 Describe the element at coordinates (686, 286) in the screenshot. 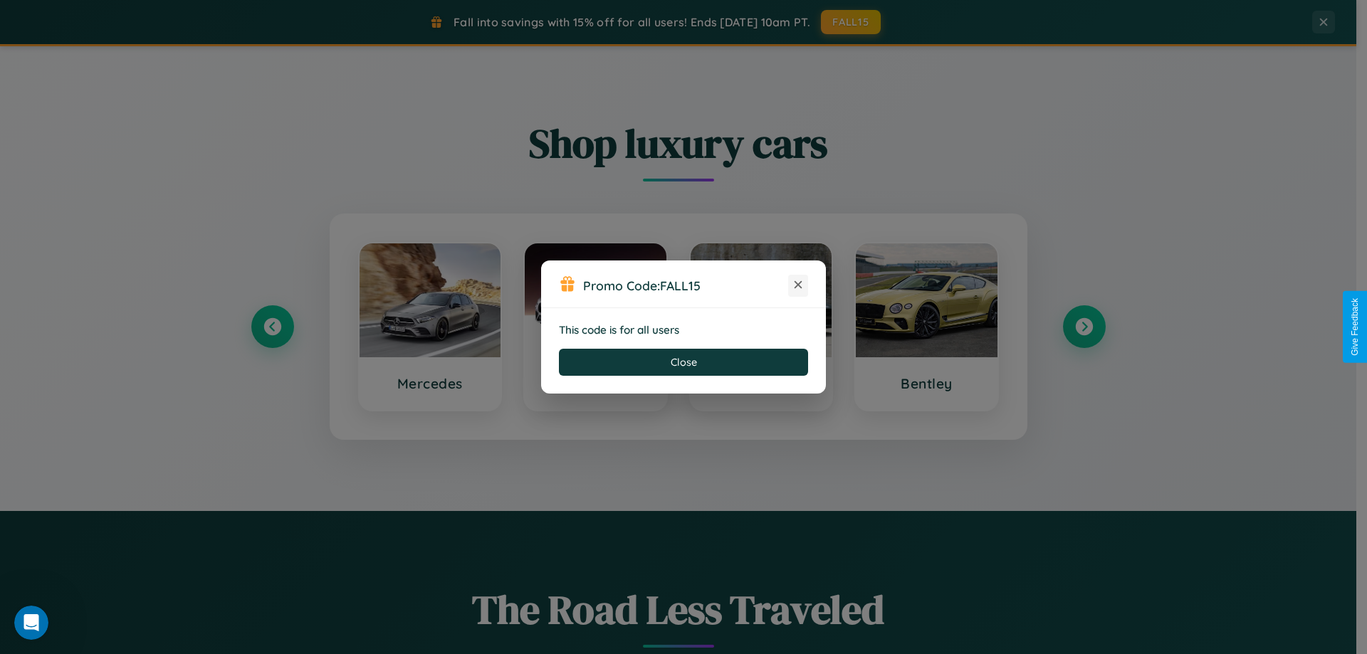

I see `h3: Promo Code:` at that location.